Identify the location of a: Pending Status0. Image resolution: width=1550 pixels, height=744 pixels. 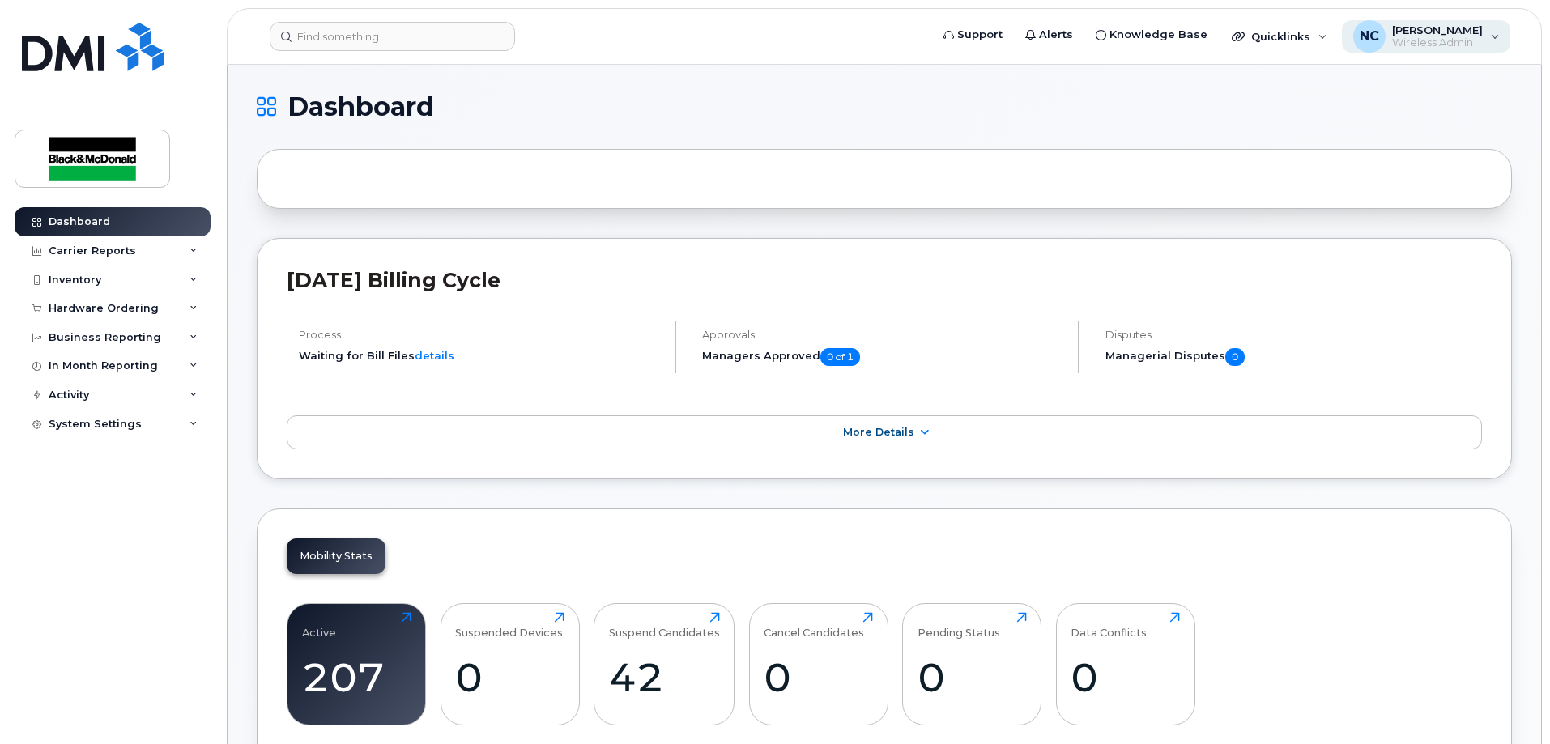
(972, 664).